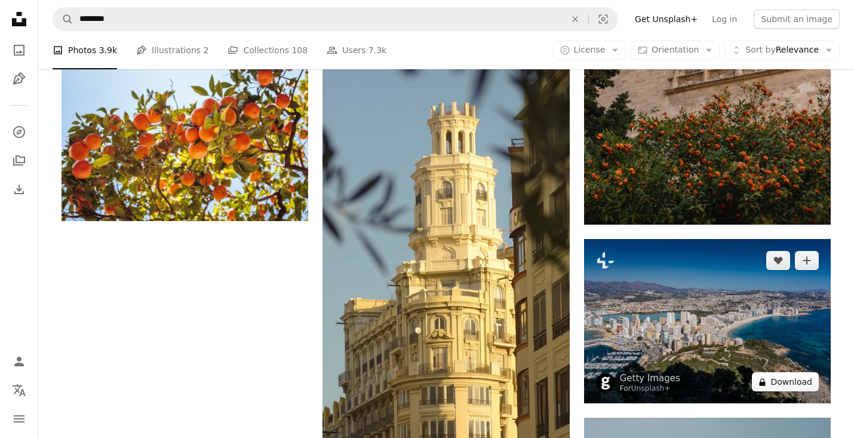 This screenshot has height=438, width=854. What do you see at coordinates (19, 390) in the screenshot?
I see `button: Language` at bounding box center [19, 390].